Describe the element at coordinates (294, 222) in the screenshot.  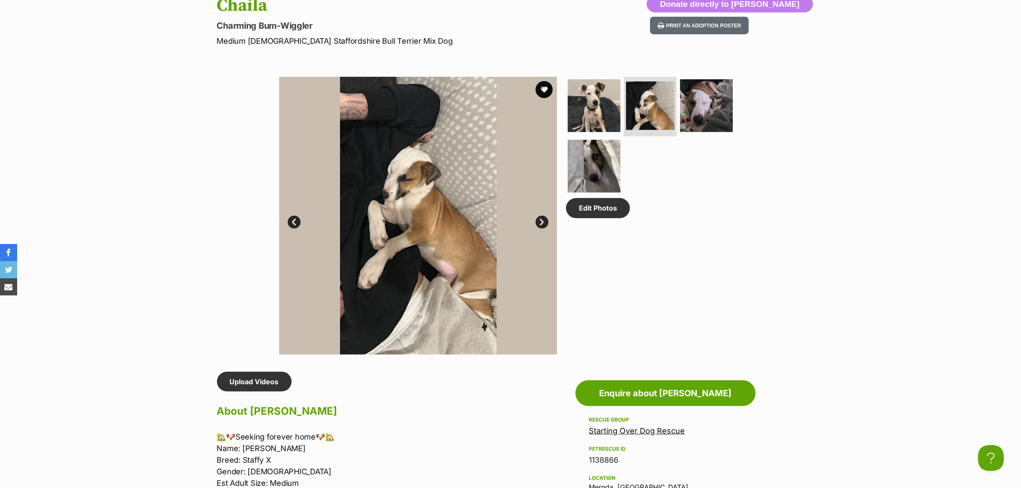
I see `a: Prev` at that location.